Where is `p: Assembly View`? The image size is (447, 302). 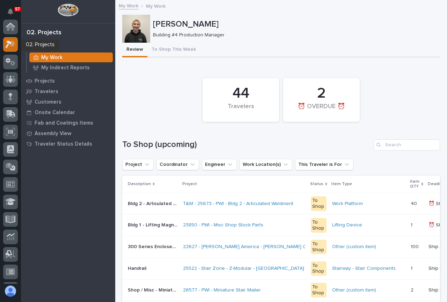
p: Assembly View is located at coordinates (53, 134).